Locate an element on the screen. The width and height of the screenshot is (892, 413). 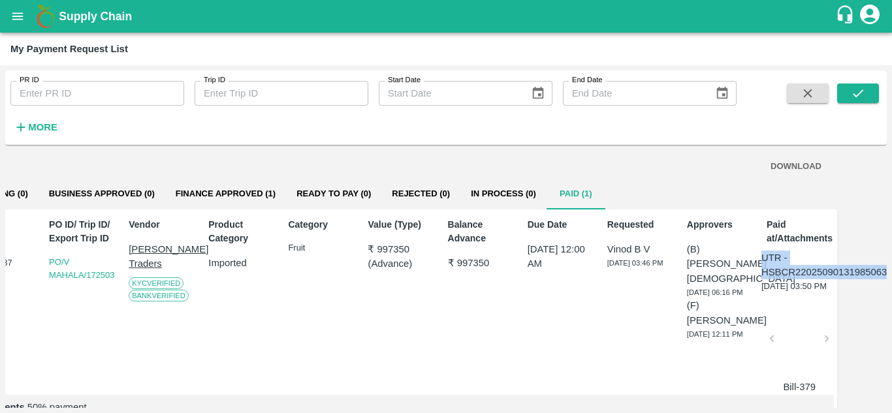
p: PO ID/ Trip ID/ Export Trip ID is located at coordinates (82, 232).